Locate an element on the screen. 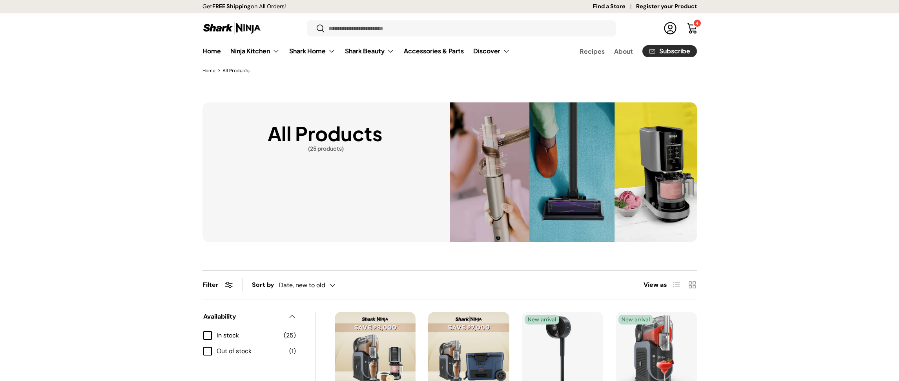 This screenshot has width=899, height=381. button: Filter is located at coordinates (217, 284).